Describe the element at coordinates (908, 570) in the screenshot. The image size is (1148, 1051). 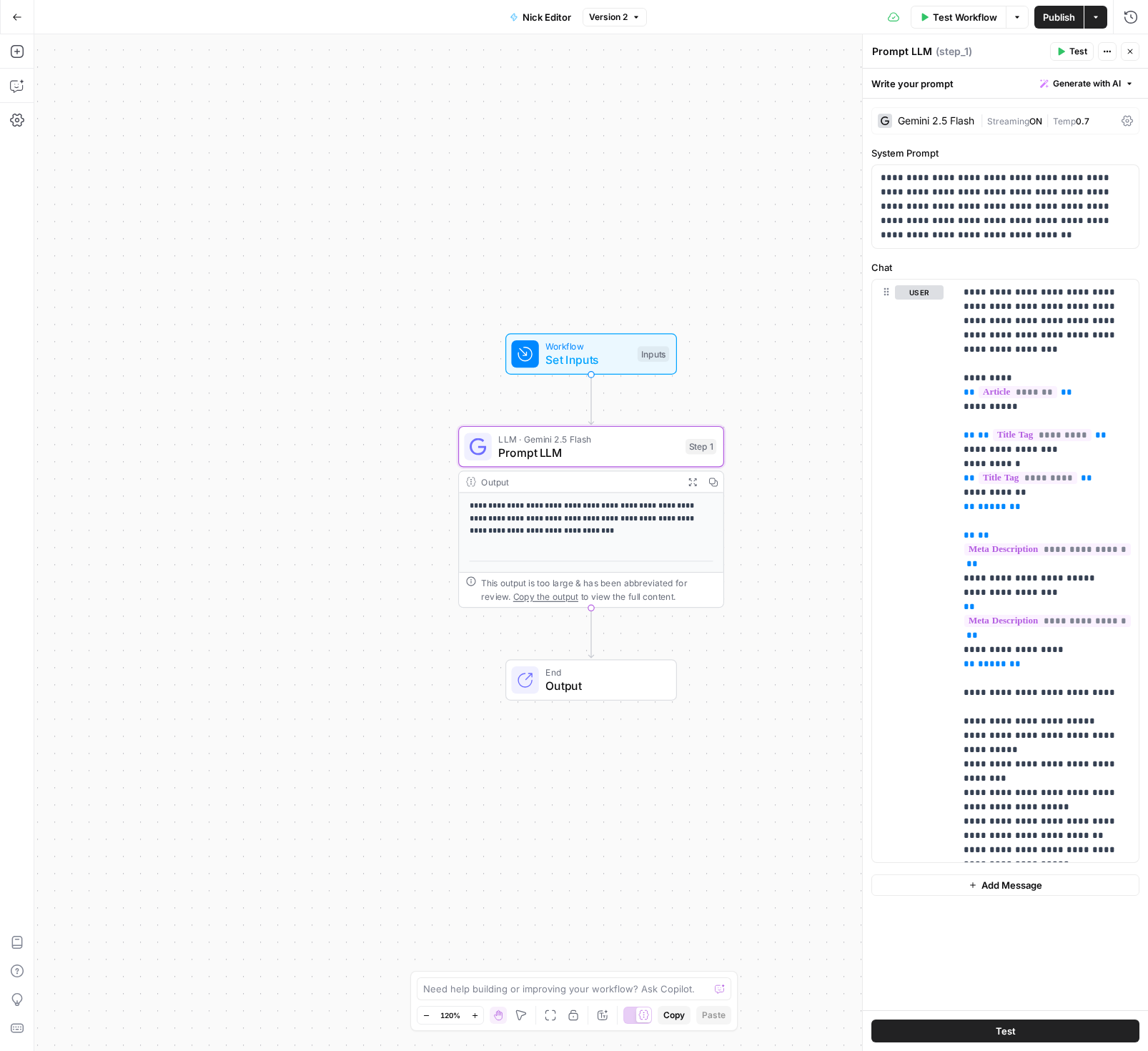
I see `div: user` at that location.